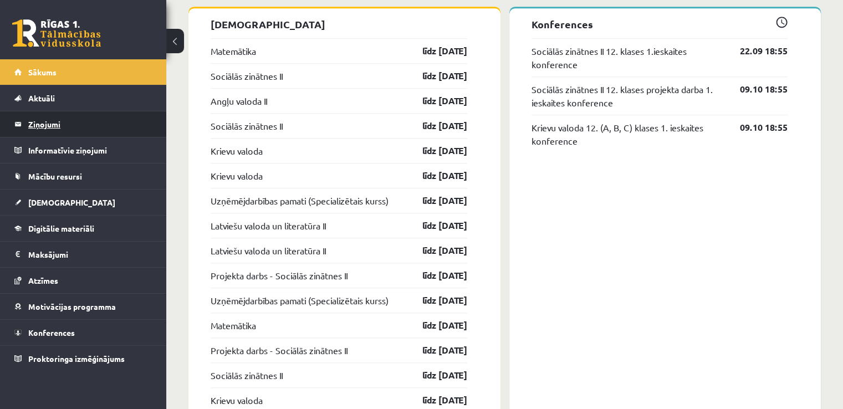 This screenshot has width=843, height=409. What do you see at coordinates (627, 96) in the screenshot?
I see `a: Sociālās zinātnes II 12. klases projekta darba 1. ieskaites konference` at bounding box center [627, 96].